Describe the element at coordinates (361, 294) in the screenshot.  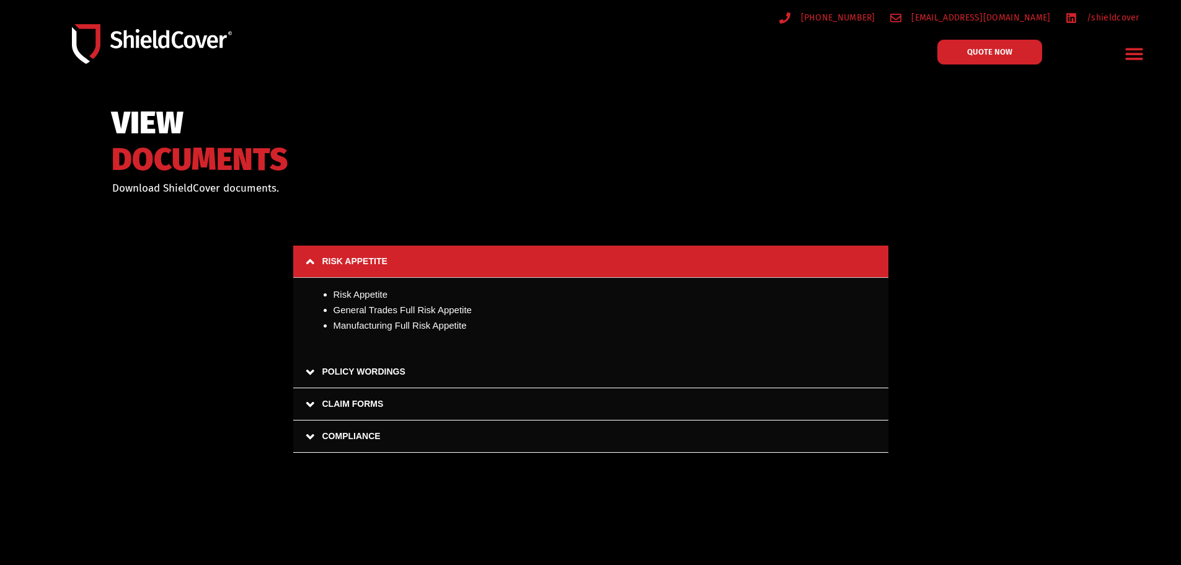
I see `a: Risk Appetite` at that location.